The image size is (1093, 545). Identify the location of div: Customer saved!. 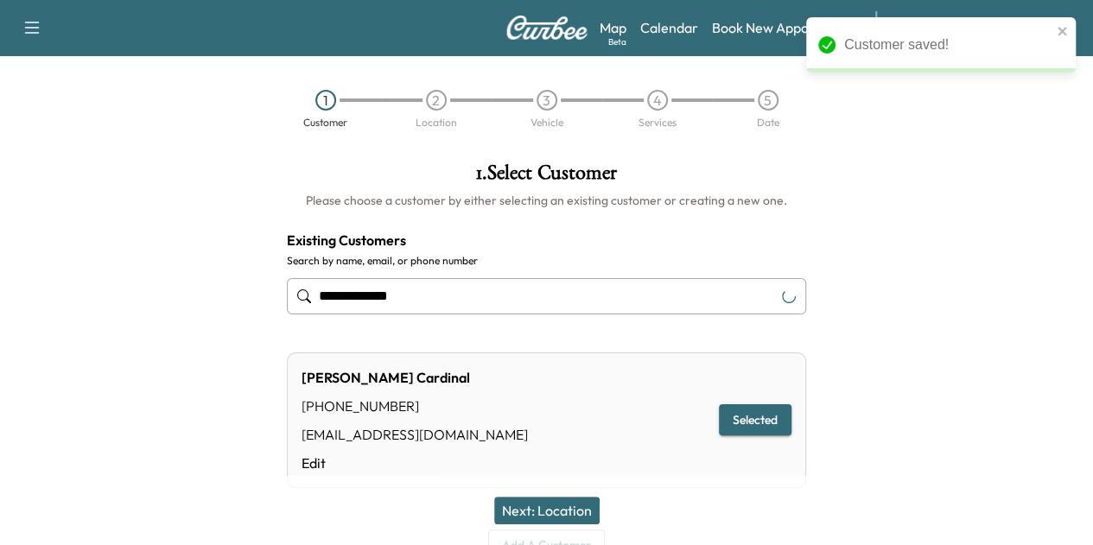
(948, 45).